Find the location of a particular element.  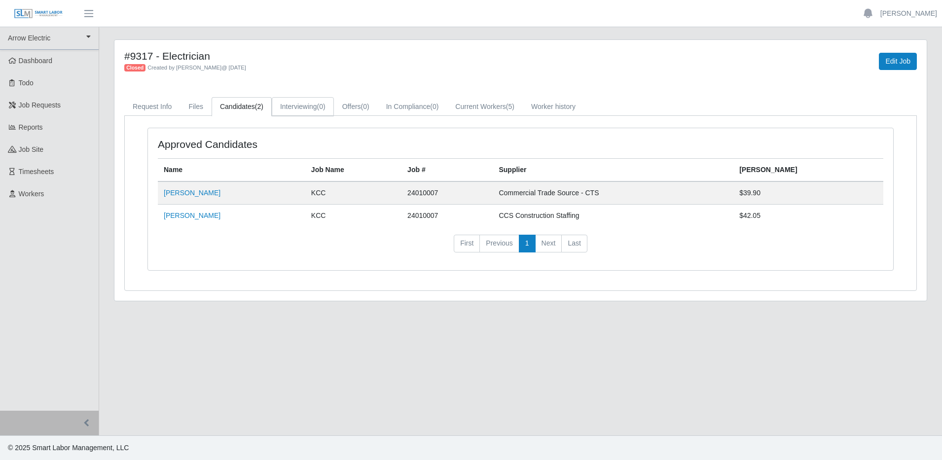

img: SLM Logo is located at coordinates (38, 14).